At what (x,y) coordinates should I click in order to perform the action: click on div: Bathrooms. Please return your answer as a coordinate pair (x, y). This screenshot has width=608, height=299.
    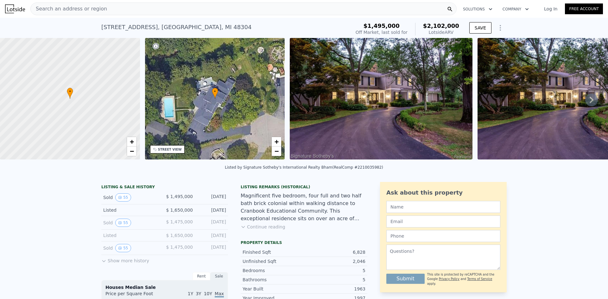
    Looking at the image, I should click on (273, 280).